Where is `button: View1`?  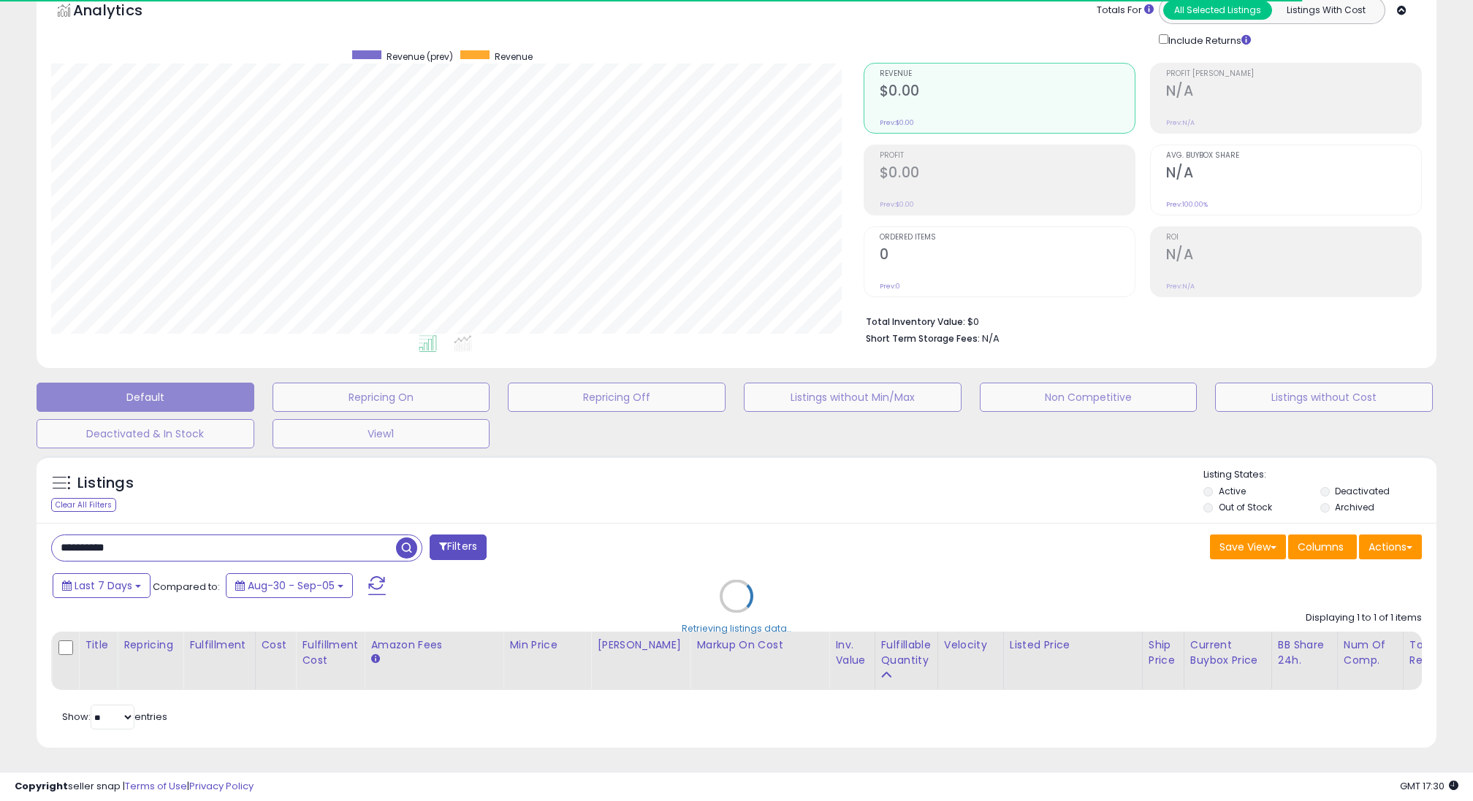 button: View1 is located at coordinates (381, 434).